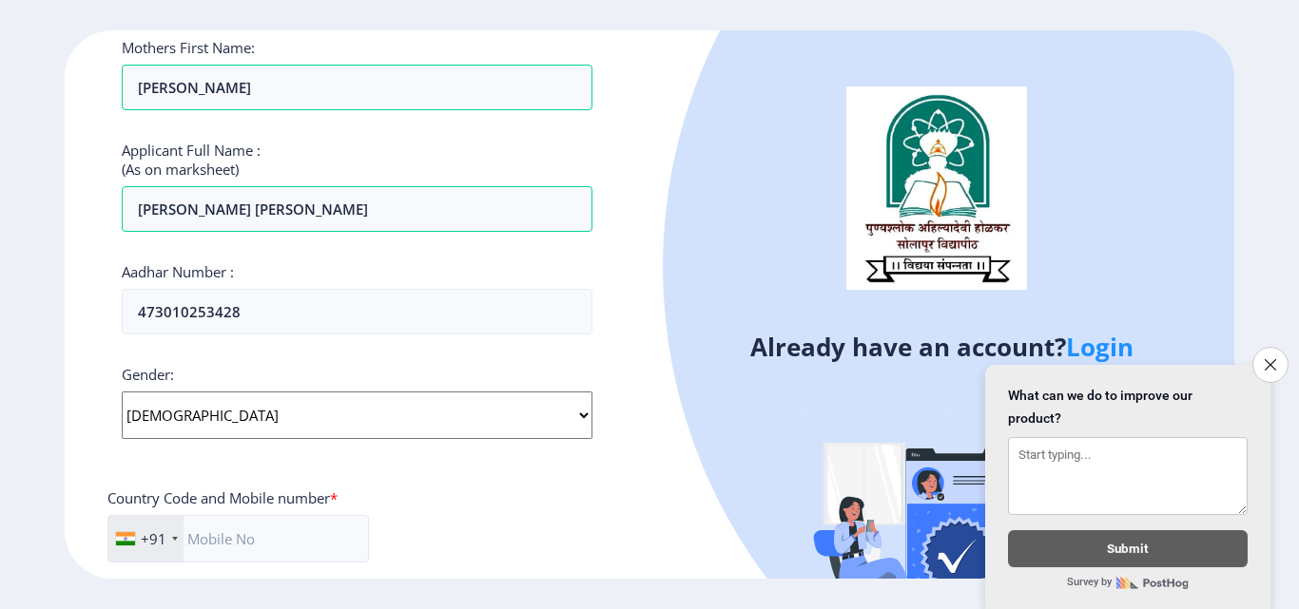  I want to click on div: India (भारत): +91, so click(145, 539).